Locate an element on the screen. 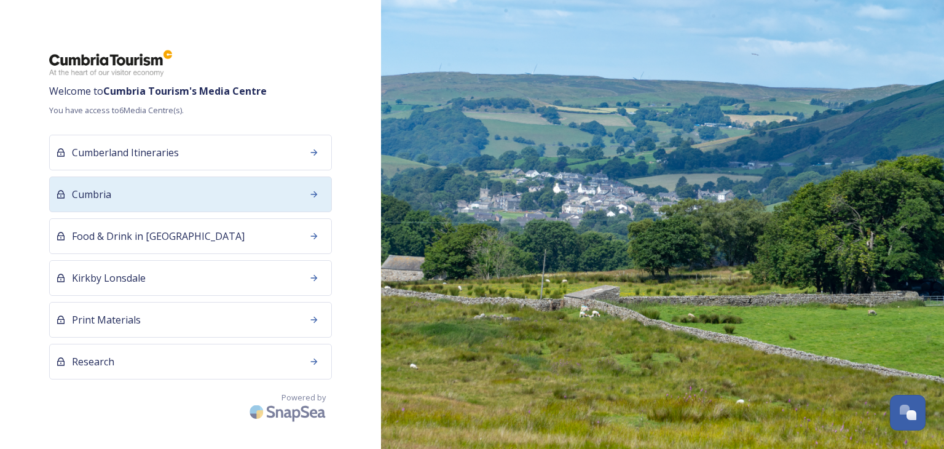 Image resolution: width=944 pixels, height=449 pixels. img: ct_logo.png is located at coordinates (111, 63).